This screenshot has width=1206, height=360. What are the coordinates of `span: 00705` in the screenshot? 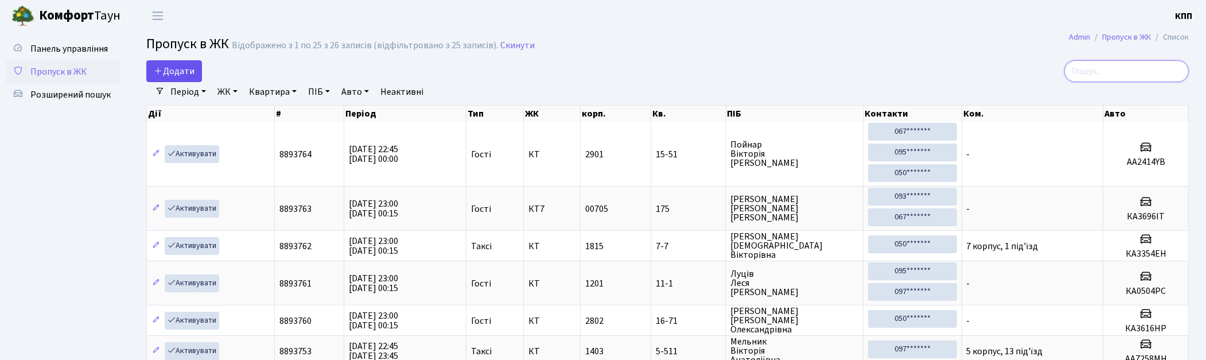 It's located at (597, 209).